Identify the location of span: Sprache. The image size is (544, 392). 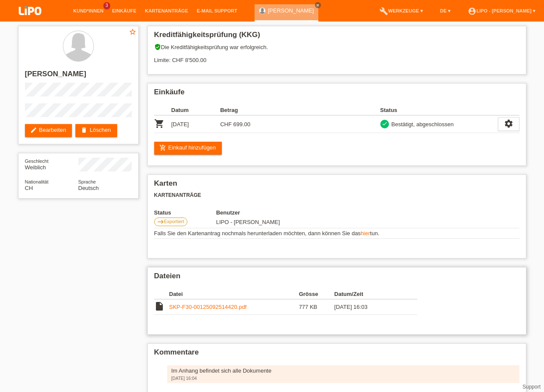
(87, 182).